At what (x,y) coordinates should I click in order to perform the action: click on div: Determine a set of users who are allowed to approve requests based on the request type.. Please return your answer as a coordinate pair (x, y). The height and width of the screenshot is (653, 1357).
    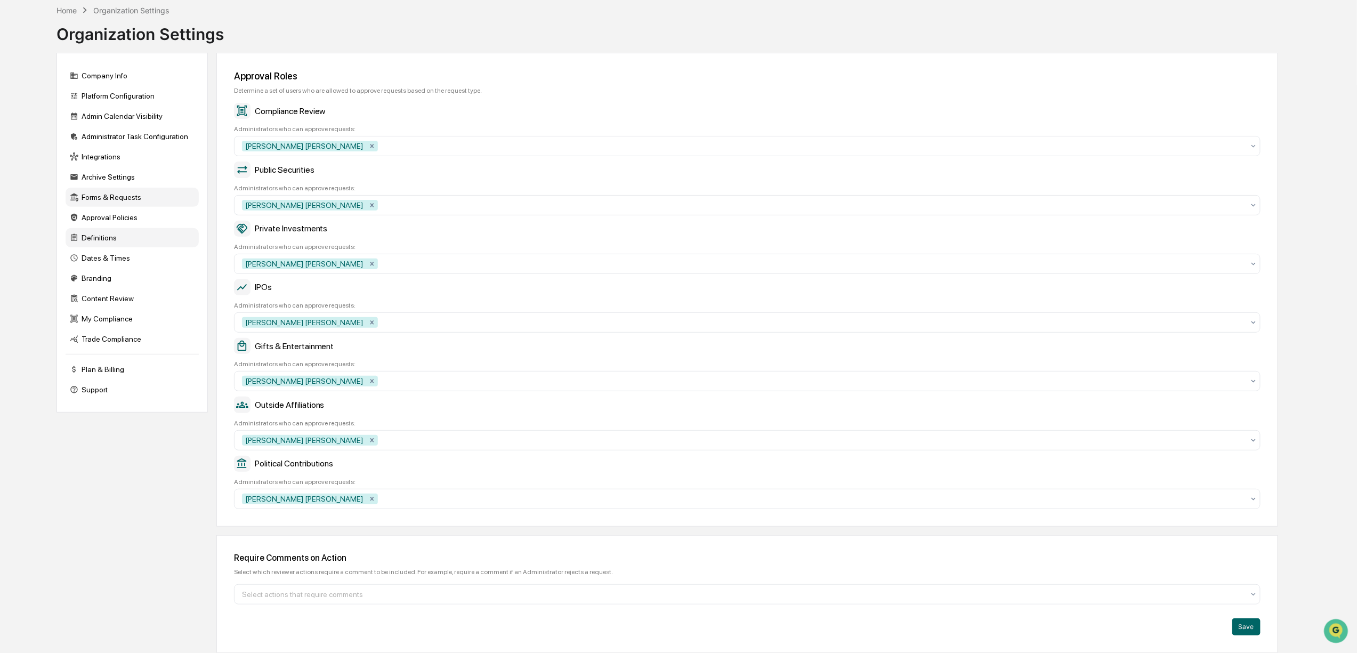
    Looking at the image, I should click on (747, 91).